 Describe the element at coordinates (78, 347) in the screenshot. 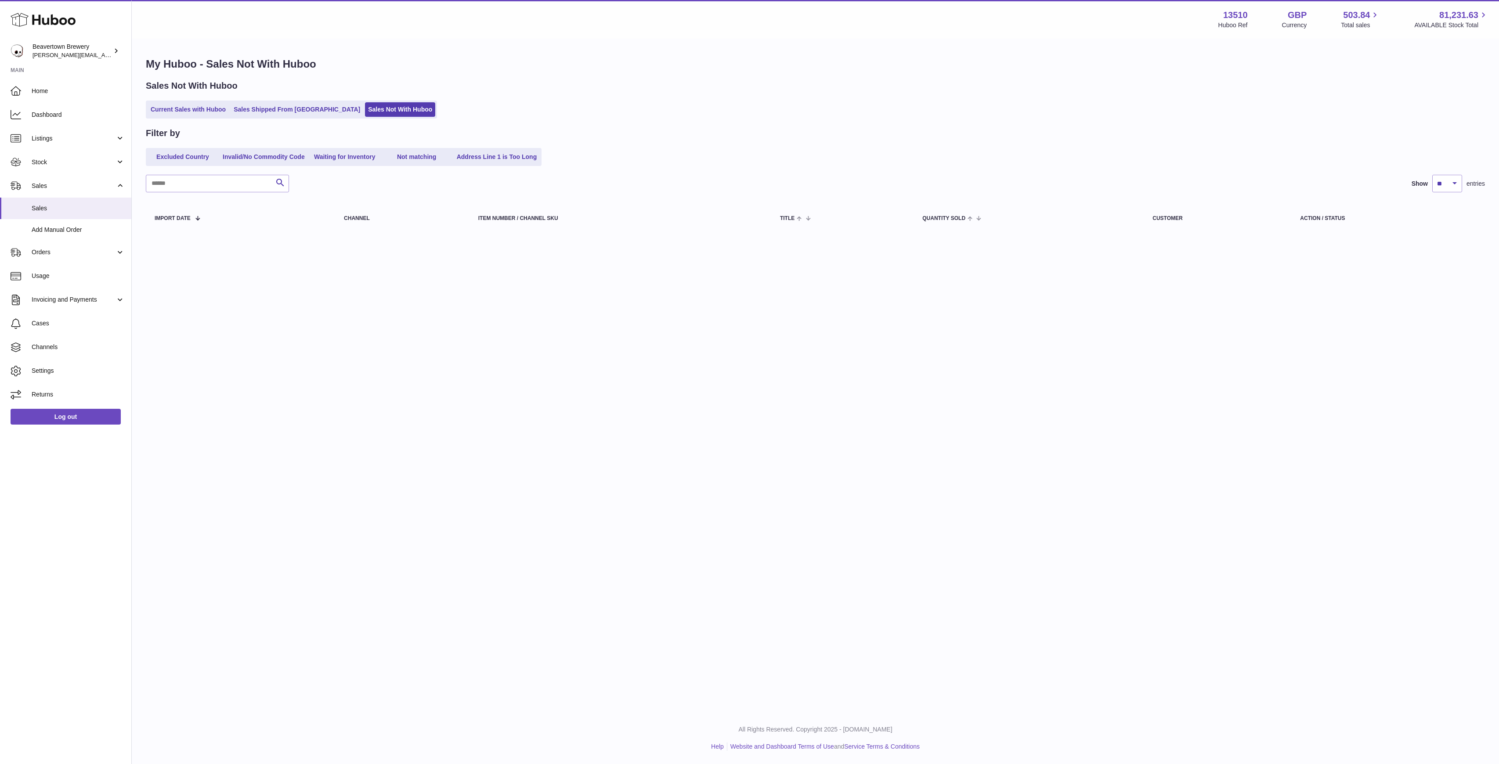

I see `span: Channels` at that location.